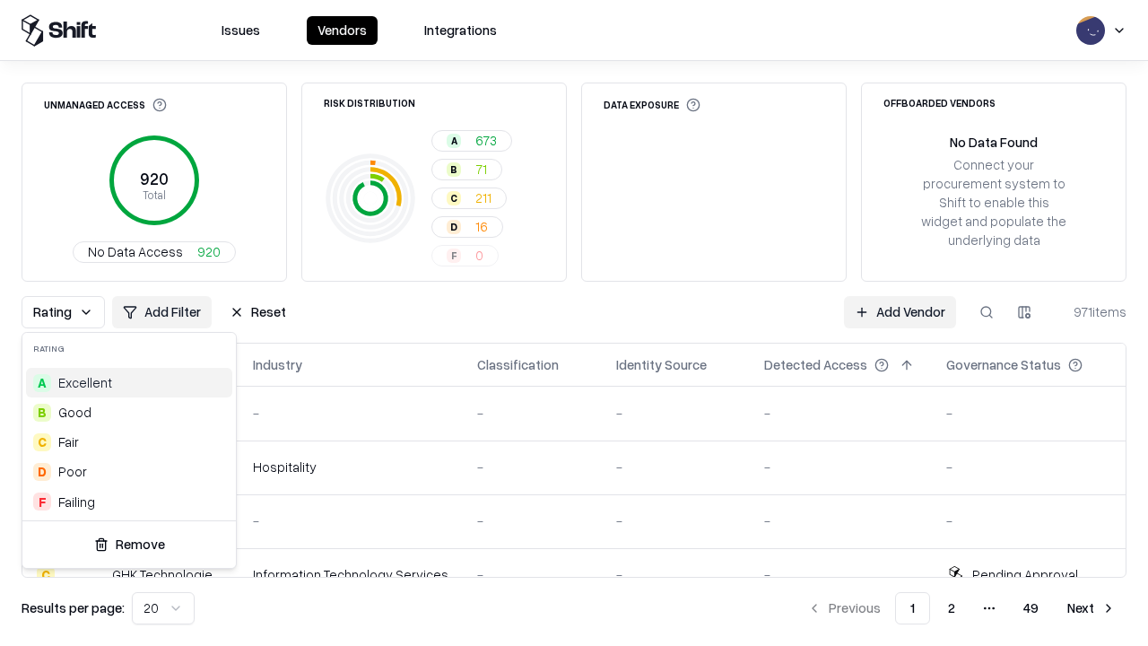  Describe the element at coordinates (42, 442) in the screenshot. I see `div: C` at that location.